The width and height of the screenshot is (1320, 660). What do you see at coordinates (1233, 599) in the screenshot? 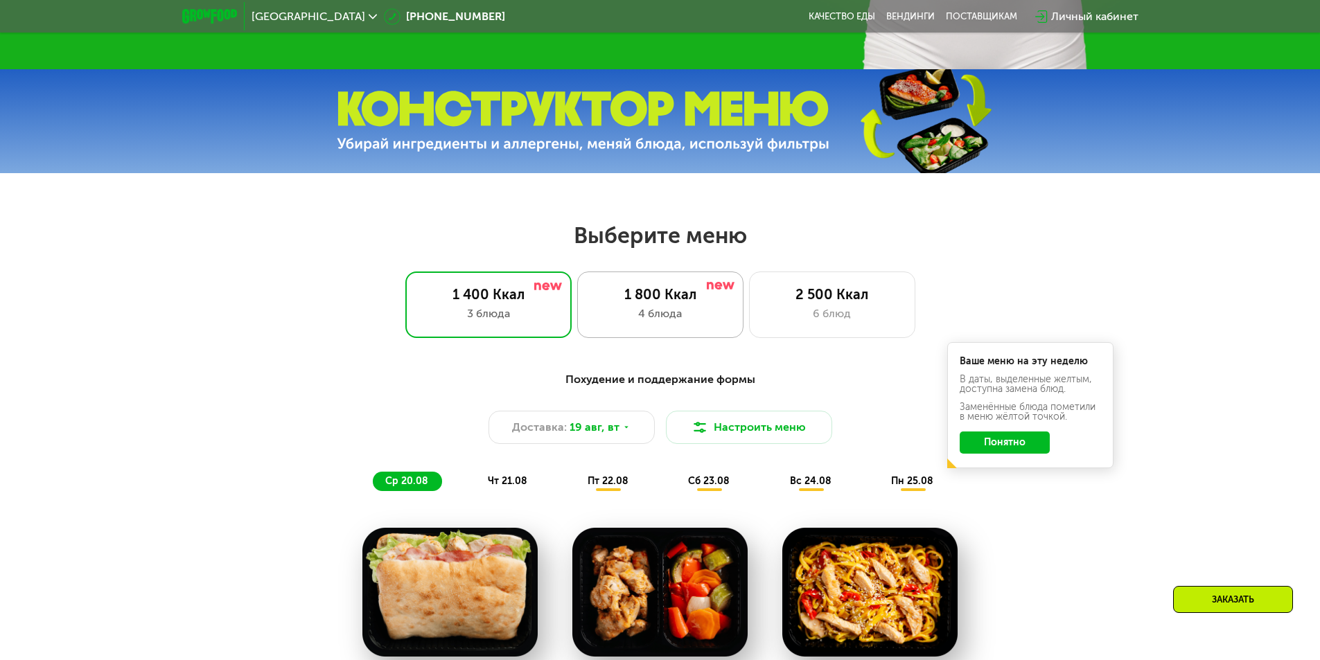
I see `div: Заказать` at bounding box center [1233, 599].